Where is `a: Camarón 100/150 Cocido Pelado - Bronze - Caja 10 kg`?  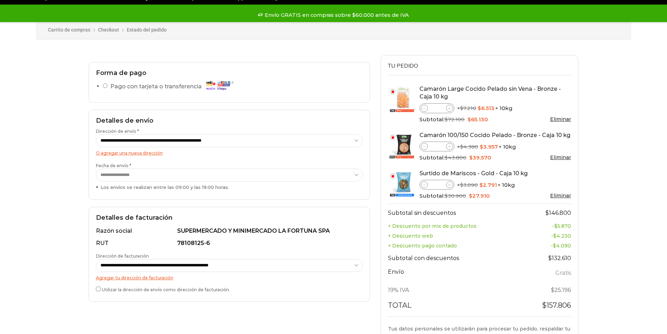
a: Camarón 100/150 Cocido Pelado - Bronze - Caja 10 kg is located at coordinates (495, 135).